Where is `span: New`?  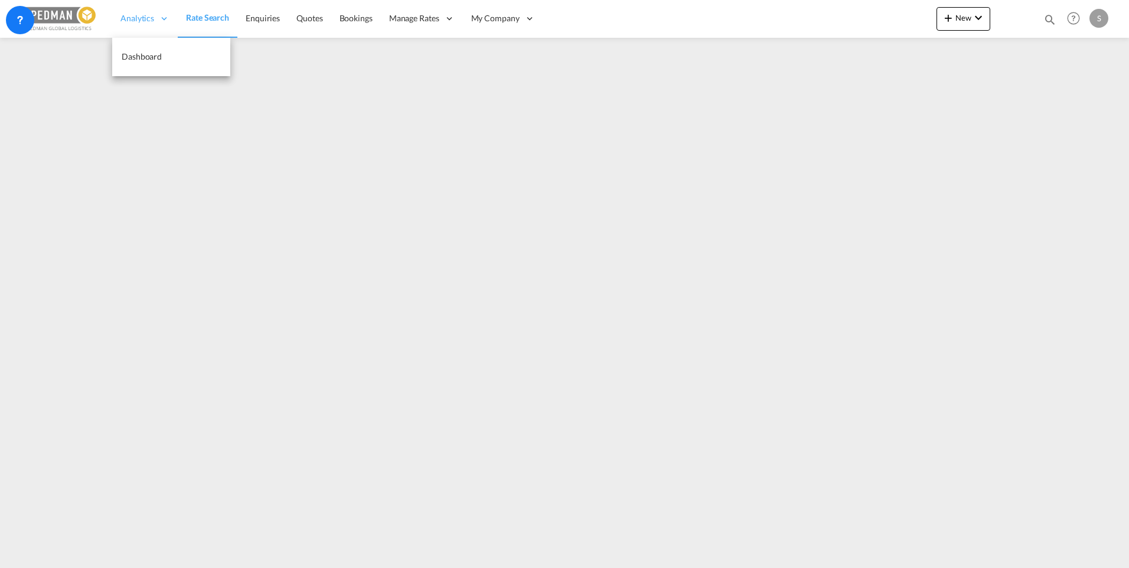 span: New is located at coordinates (963, 18).